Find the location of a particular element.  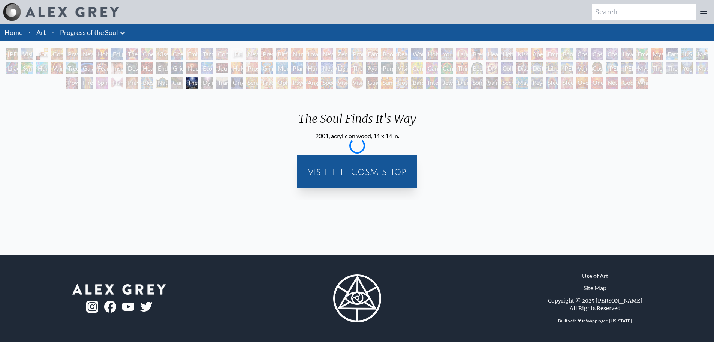

div: Symbiosis: Gall Wasp & Oak Tree is located at coordinates (27, 68).